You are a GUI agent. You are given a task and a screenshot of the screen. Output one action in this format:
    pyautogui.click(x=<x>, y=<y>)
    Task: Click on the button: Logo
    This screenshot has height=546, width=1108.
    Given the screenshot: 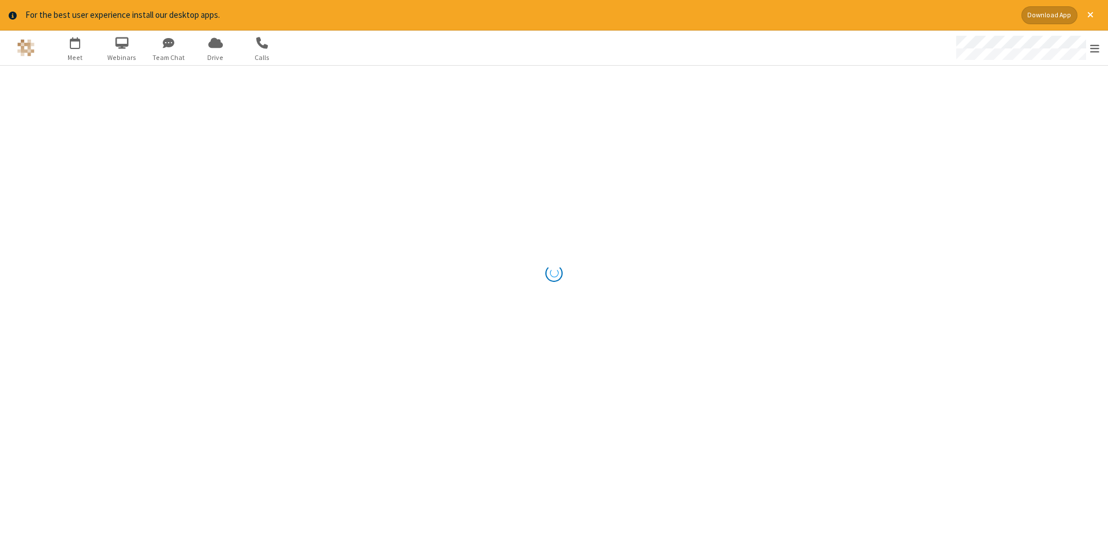 What is the action you would take?
    pyautogui.click(x=25, y=48)
    